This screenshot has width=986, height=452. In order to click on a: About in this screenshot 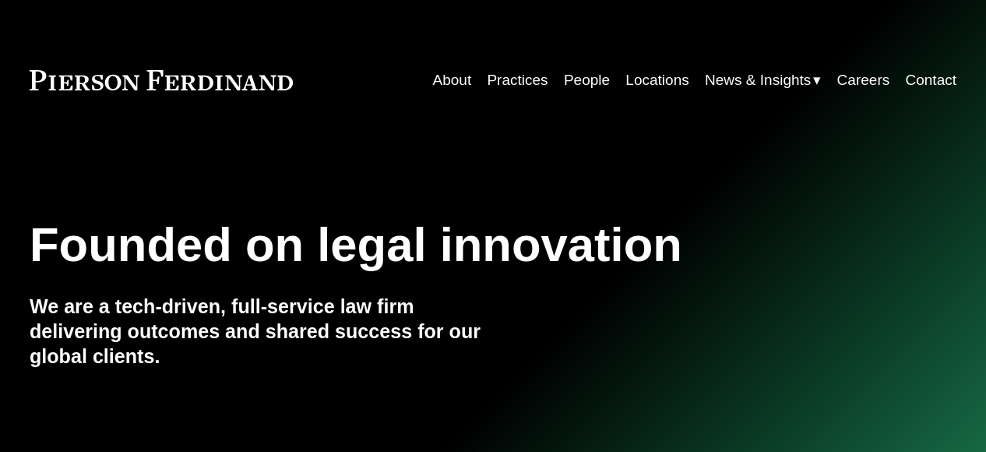, I will do `click(452, 80)`.